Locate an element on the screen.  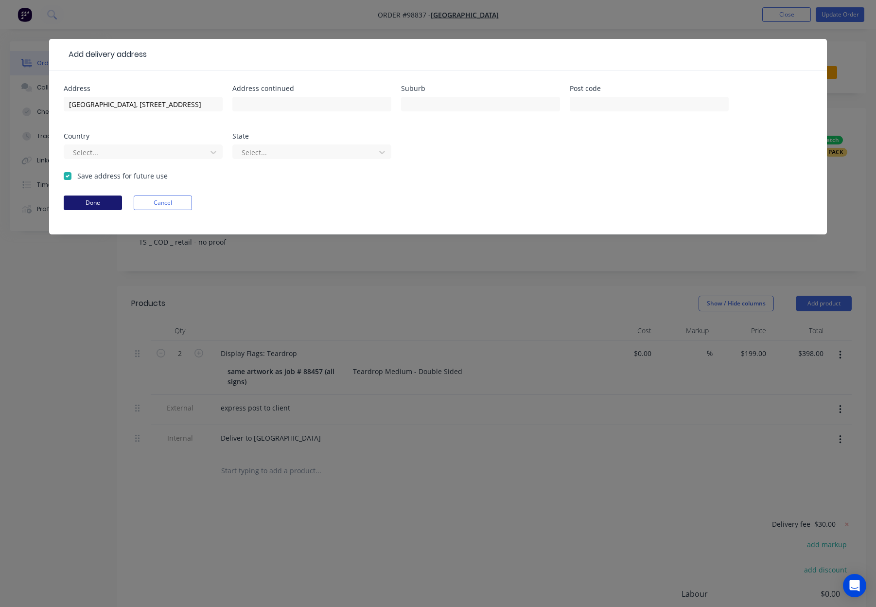
button: Done is located at coordinates (93, 203).